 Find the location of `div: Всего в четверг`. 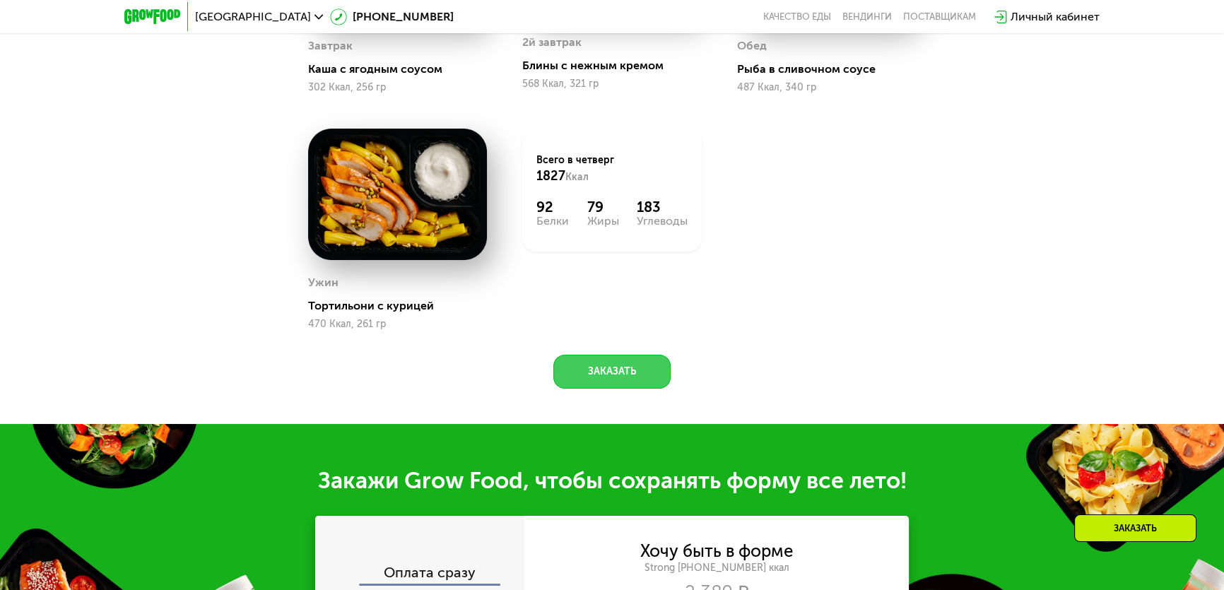

div: Всего в четверг is located at coordinates (611, 169).